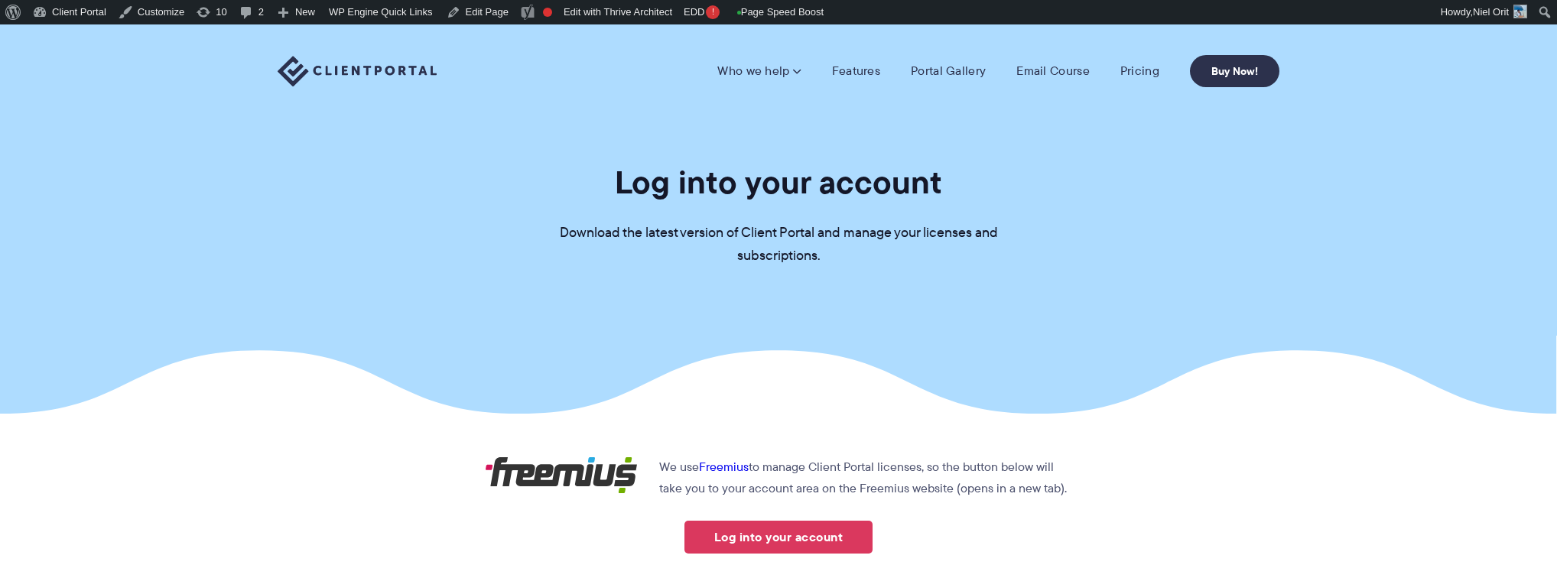  I want to click on img: Freemius logo, so click(561, 475).